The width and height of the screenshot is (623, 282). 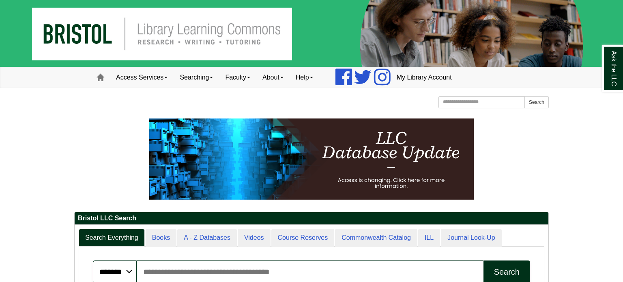 What do you see at coordinates (273, 77) in the screenshot?
I see `a: About` at bounding box center [273, 77].